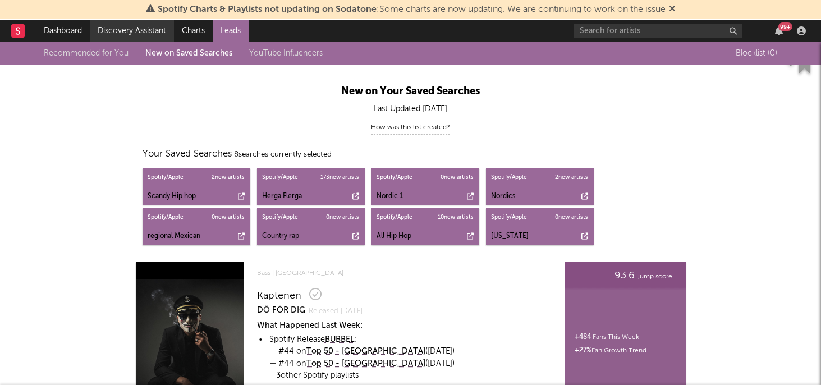 The image size is (821, 385). I want to click on span: 173 new artist s, so click(340, 177).